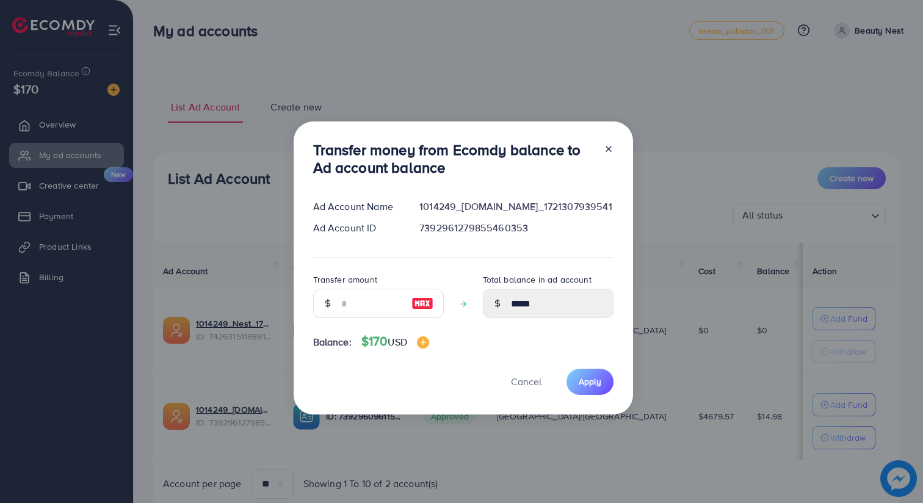  I want to click on span: Cancel, so click(526, 382).